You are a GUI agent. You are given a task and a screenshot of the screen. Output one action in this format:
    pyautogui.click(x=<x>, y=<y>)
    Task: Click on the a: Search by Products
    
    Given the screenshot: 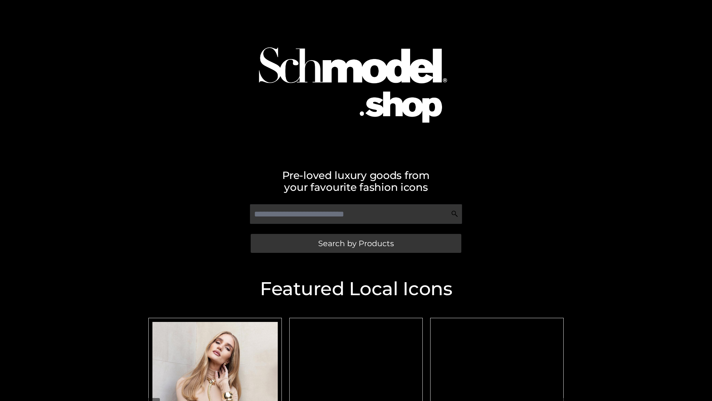 What is the action you would take?
    pyautogui.click(x=356, y=243)
    